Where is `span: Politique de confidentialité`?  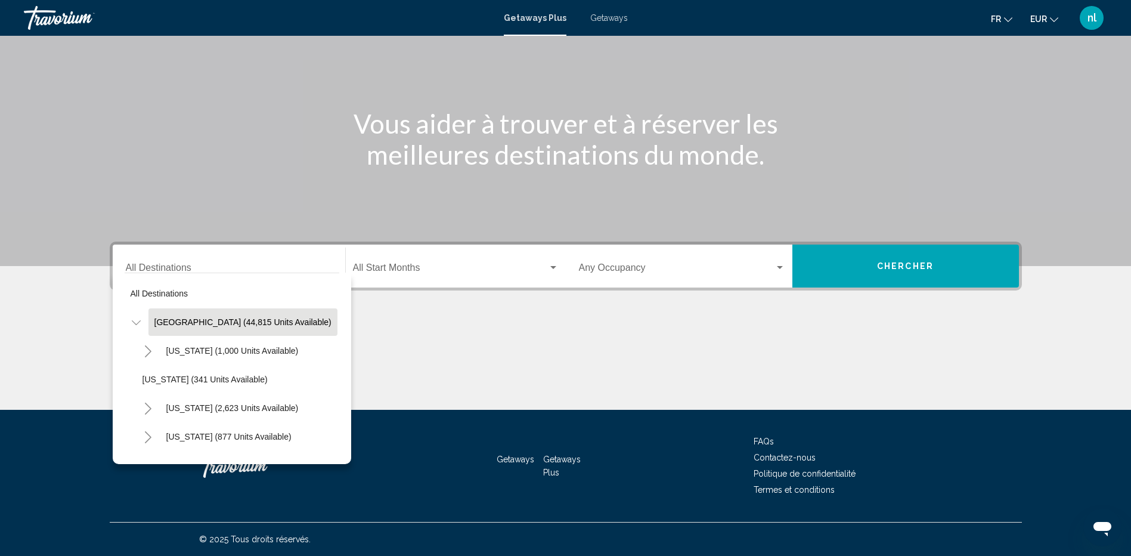
span: Politique de confidentialité is located at coordinates (804, 473).